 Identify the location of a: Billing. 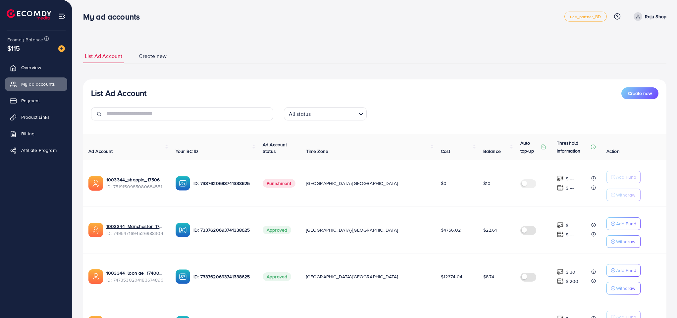
(36, 134).